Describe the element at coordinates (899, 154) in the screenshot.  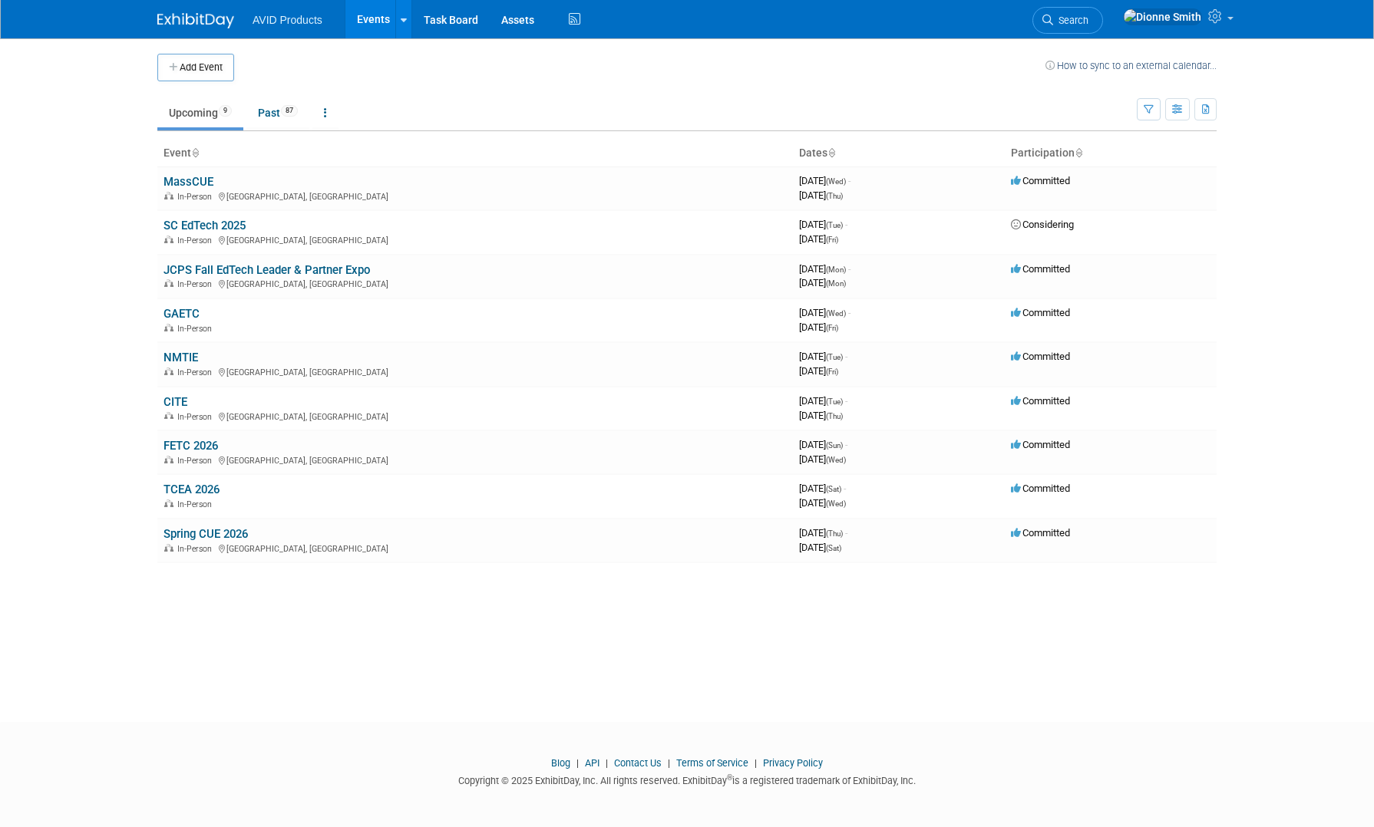
I see `th: Dates` at that location.